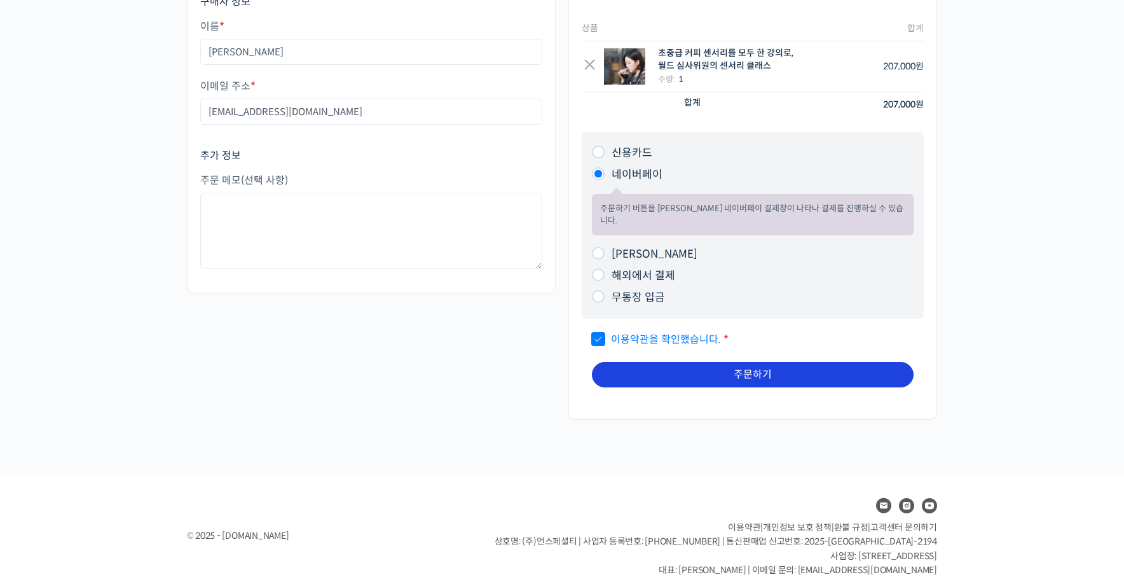  What do you see at coordinates (371, 27) in the screenshot?
I see `label: 이름` at bounding box center [371, 27].